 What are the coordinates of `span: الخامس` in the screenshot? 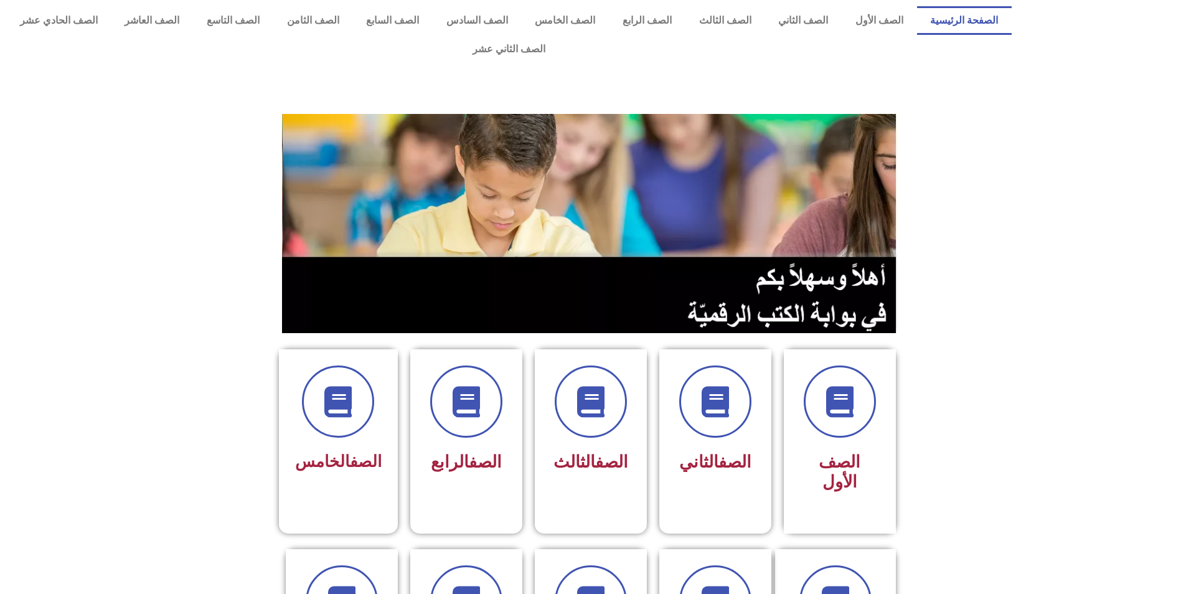 It's located at (338, 461).